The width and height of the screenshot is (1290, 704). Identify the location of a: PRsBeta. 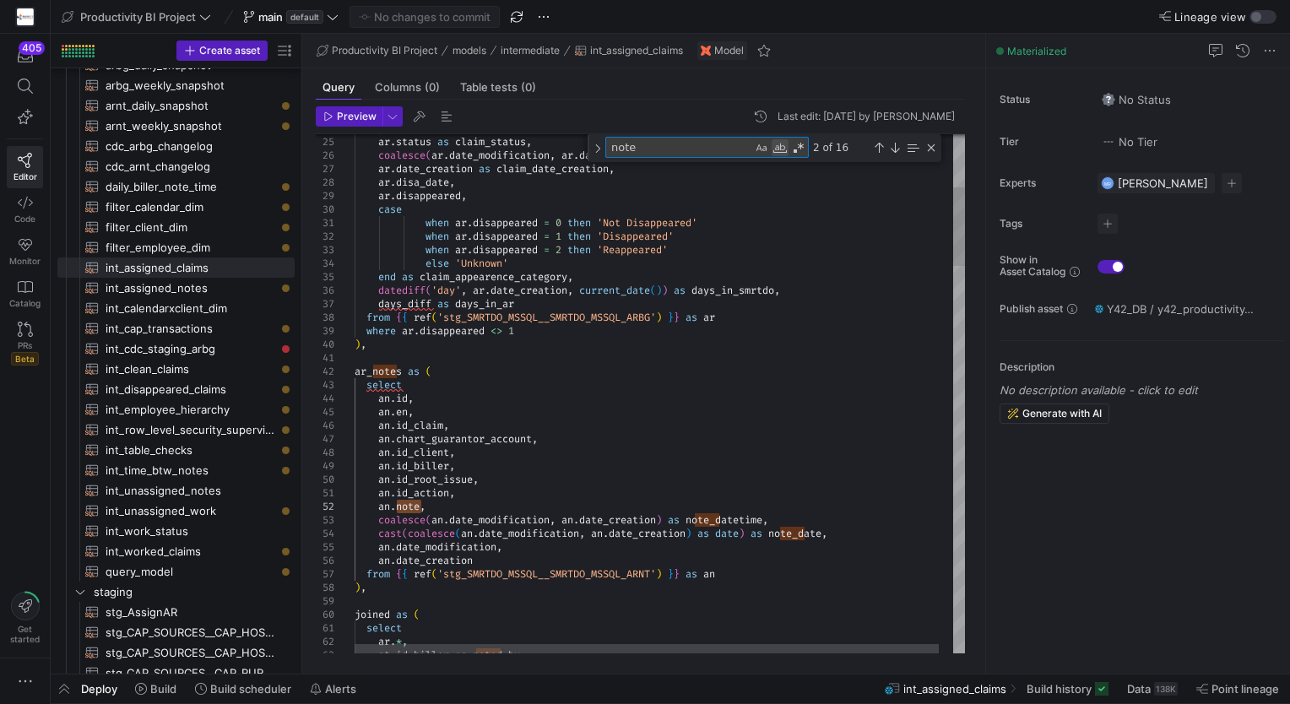
(24, 344).